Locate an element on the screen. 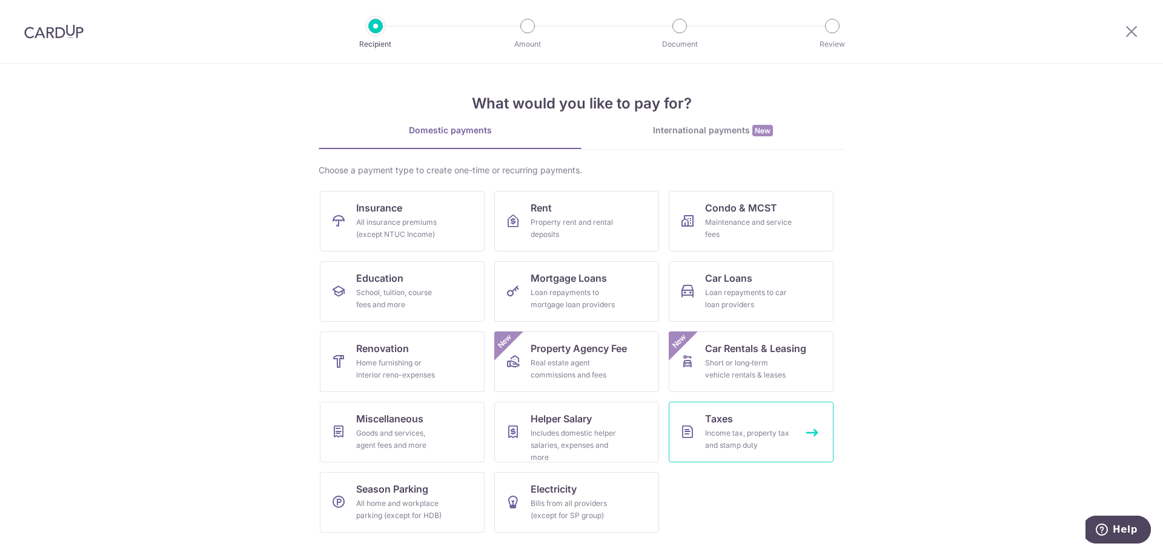 The height and width of the screenshot is (552, 1163). span: Education is located at coordinates (380, 278).